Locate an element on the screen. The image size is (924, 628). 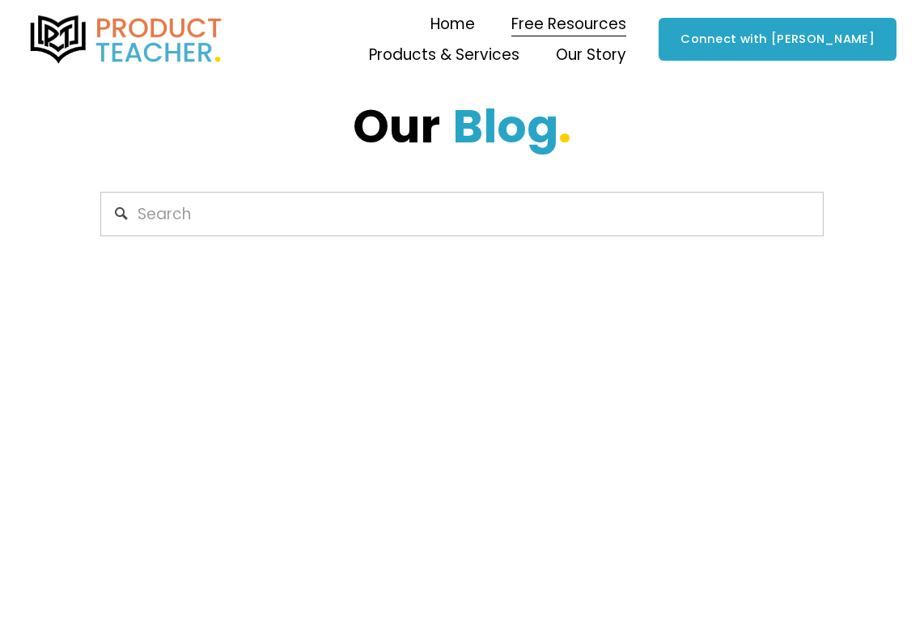
span: Our Story is located at coordinates (591, 55).